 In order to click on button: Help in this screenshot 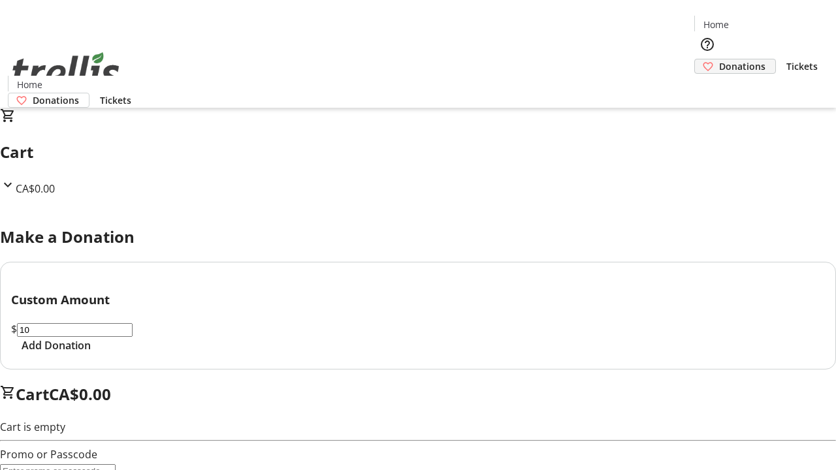, I will do `click(708, 44)`.